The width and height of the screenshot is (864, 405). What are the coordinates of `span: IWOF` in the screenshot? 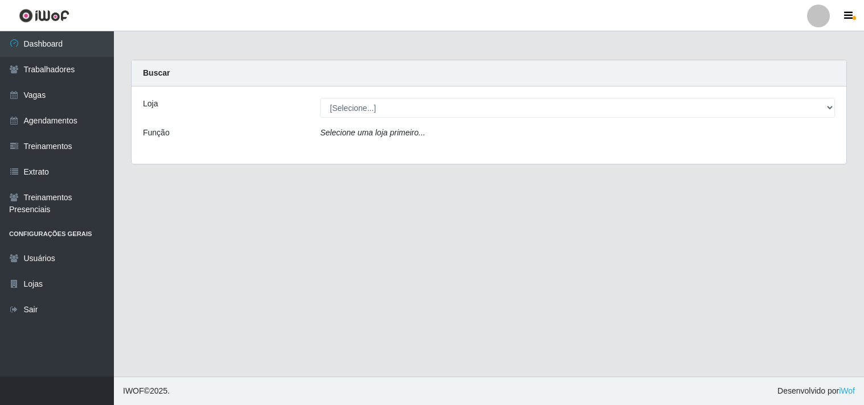 It's located at (133, 391).